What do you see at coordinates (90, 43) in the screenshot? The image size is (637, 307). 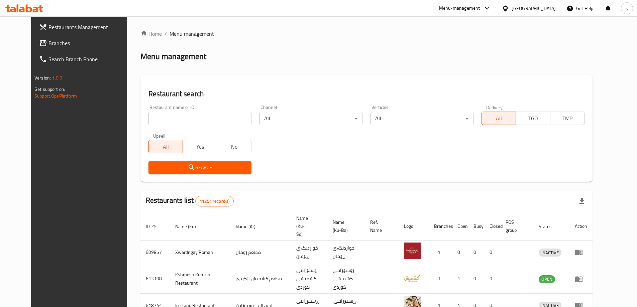 I see `span: Branches` at bounding box center [90, 43].